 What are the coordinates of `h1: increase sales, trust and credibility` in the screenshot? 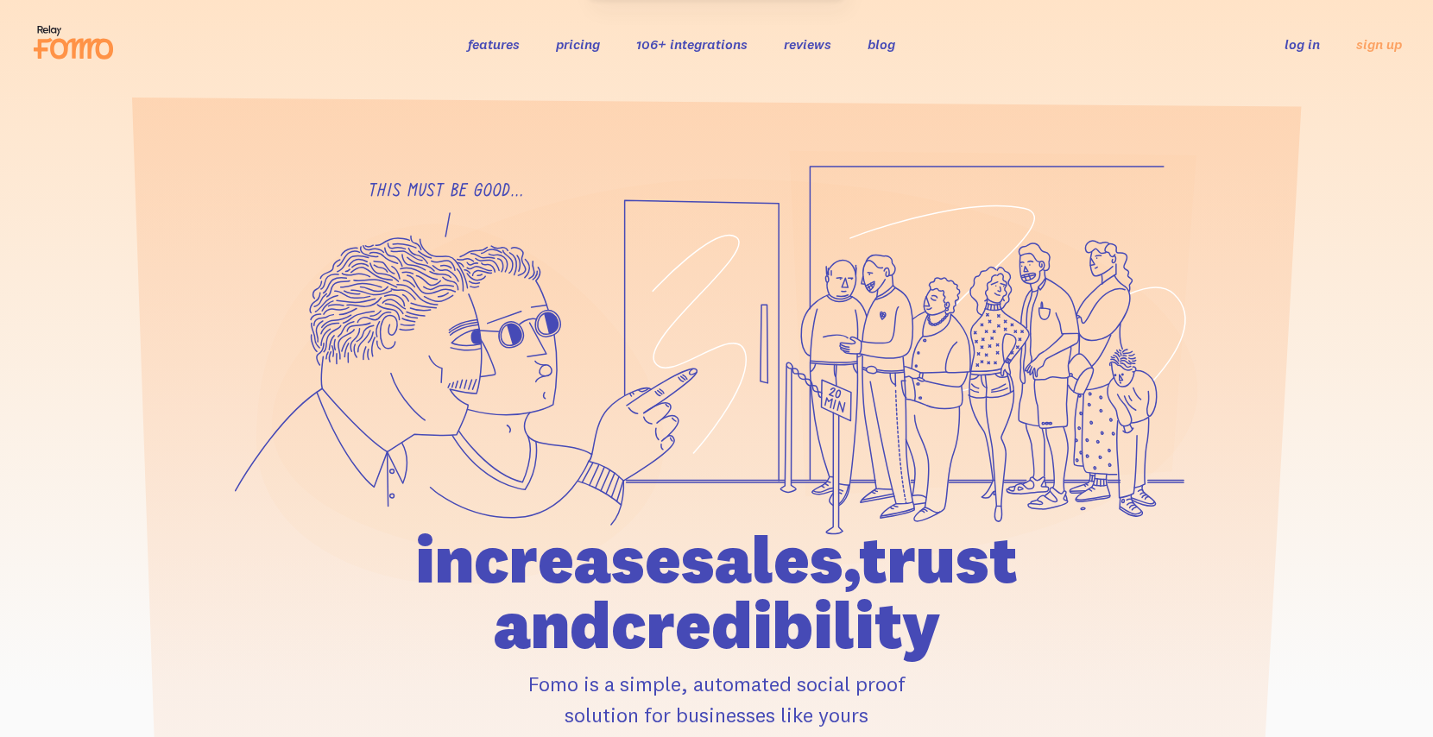 It's located at (716, 592).